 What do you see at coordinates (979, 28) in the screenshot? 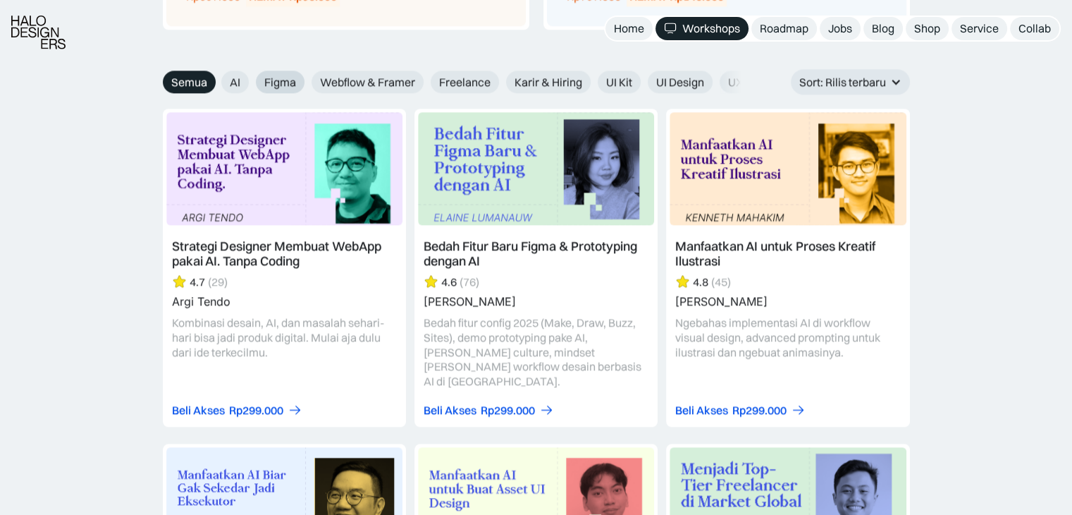
I see `a: Service` at bounding box center [979, 28].